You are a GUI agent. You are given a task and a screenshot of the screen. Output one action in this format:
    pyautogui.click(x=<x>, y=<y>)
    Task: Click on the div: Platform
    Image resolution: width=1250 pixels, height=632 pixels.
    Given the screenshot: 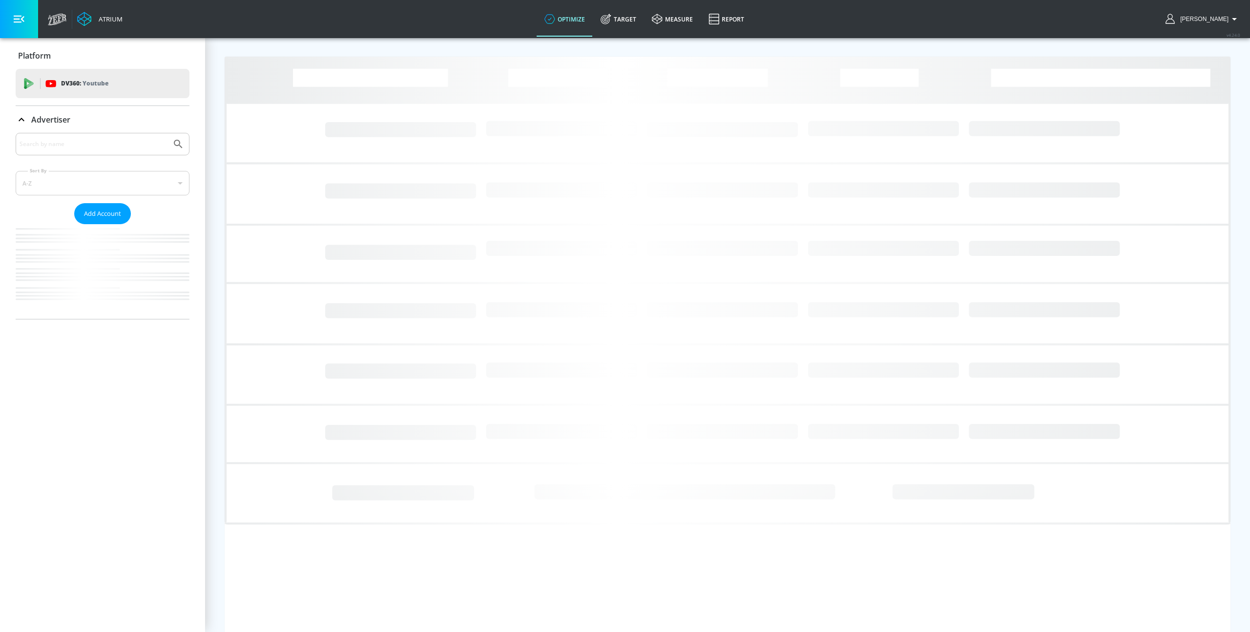 What is the action you would take?
    pyautogui.click(x=103, y=56)
    